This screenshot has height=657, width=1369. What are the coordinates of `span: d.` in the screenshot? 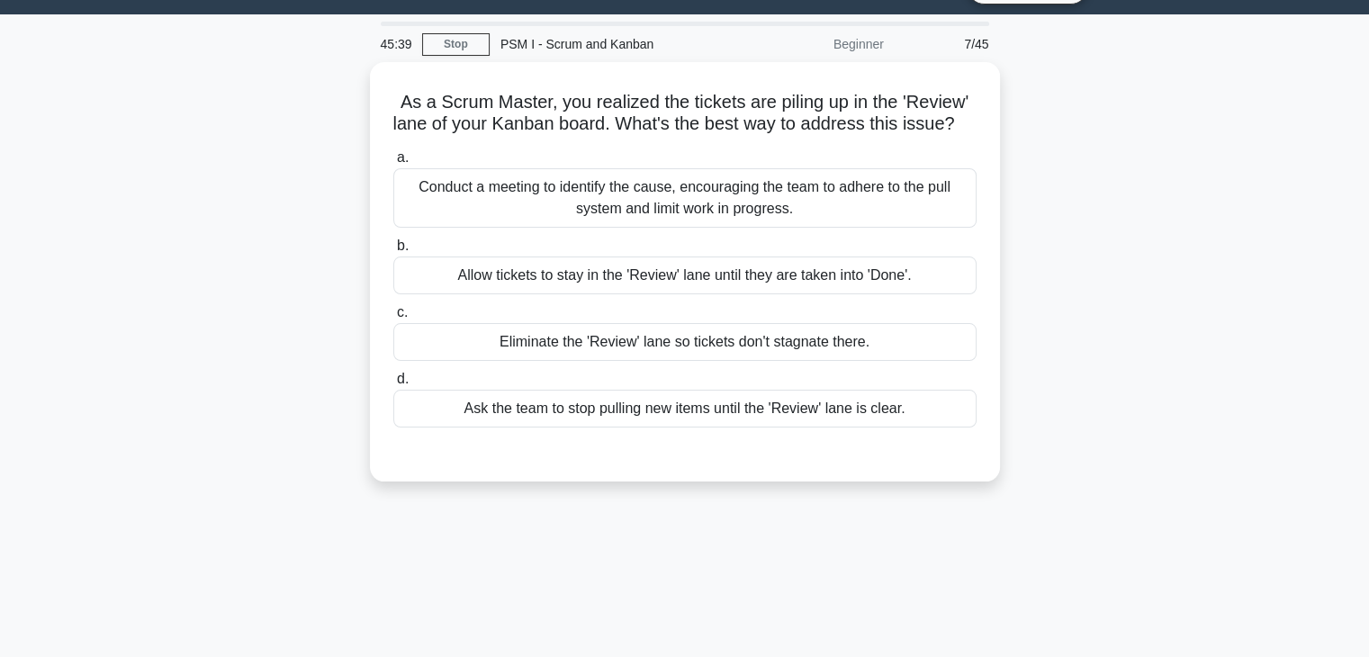 It's located at (402, 378).